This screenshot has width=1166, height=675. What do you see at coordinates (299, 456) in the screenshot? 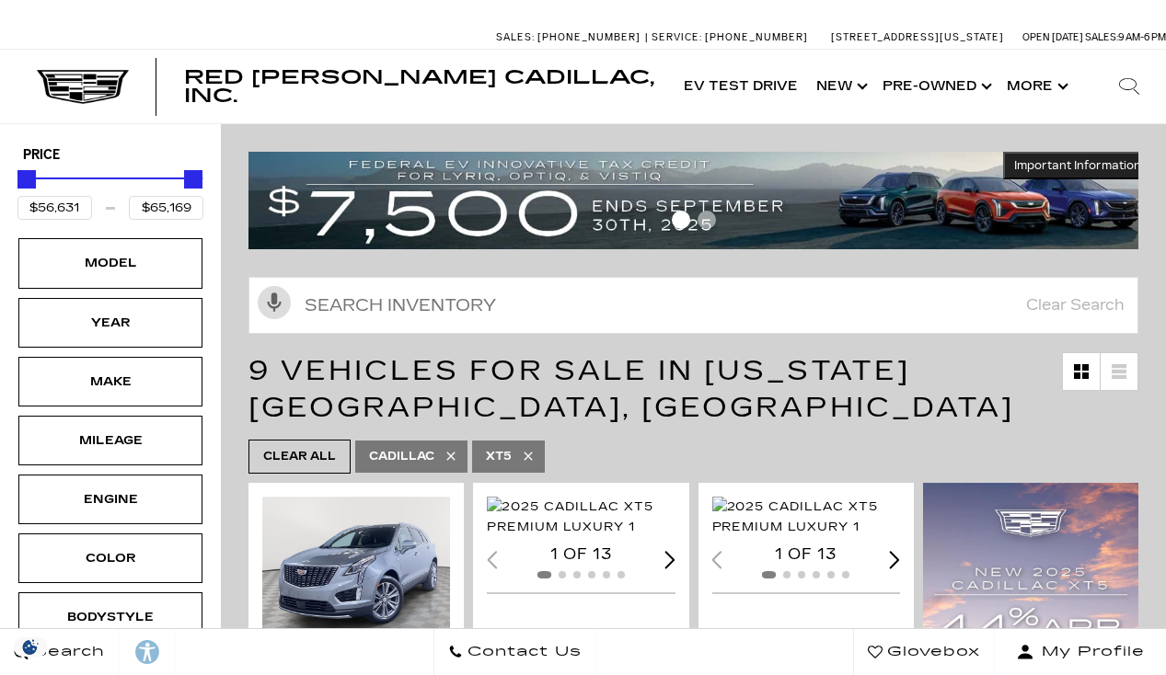
I see `span: Clear All` at bounding box center [299, 456].